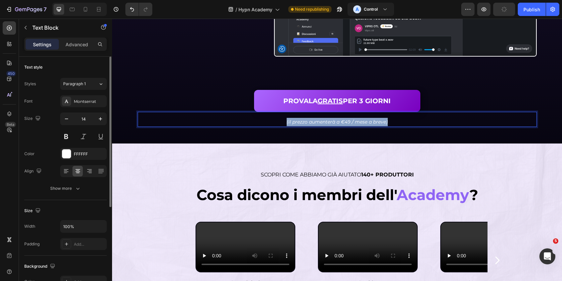 The image size is (562, 281). Describe the element at coordinates (312, 9) in the screenshot. I see `span: Need republishing` at that location.